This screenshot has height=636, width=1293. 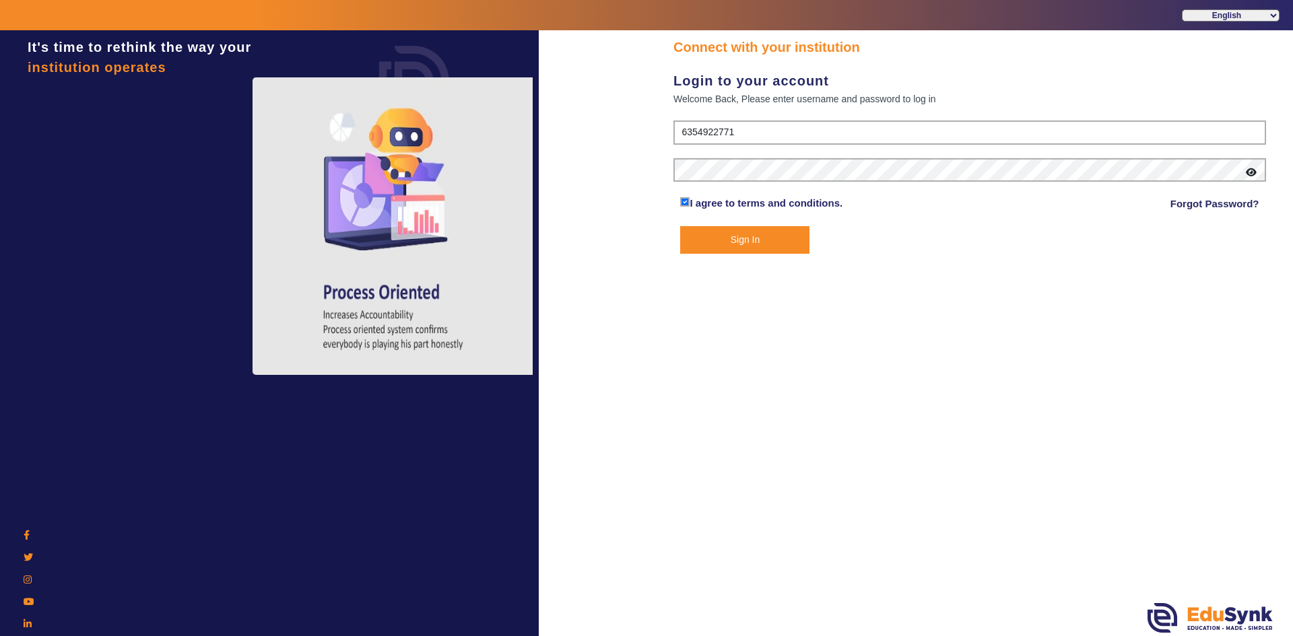 I want to click on img: login.png, so click(x=414, y=81).